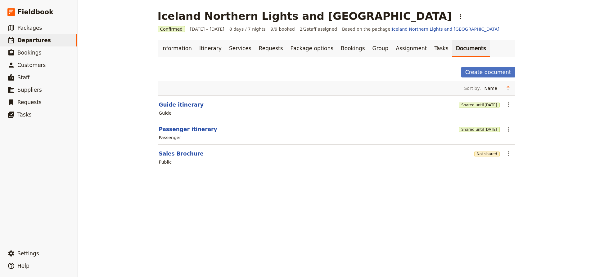  What do you see at coordinates (312, 48) in the screenshot?
I see `a: Package options` at bounding box center [312, 48].